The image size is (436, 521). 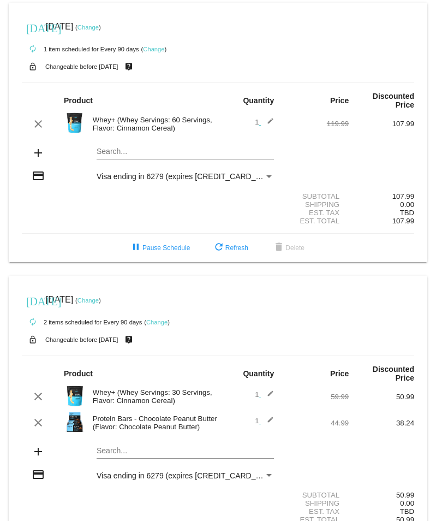 I want to click on span: Refresh, so click(x=231, y=248).